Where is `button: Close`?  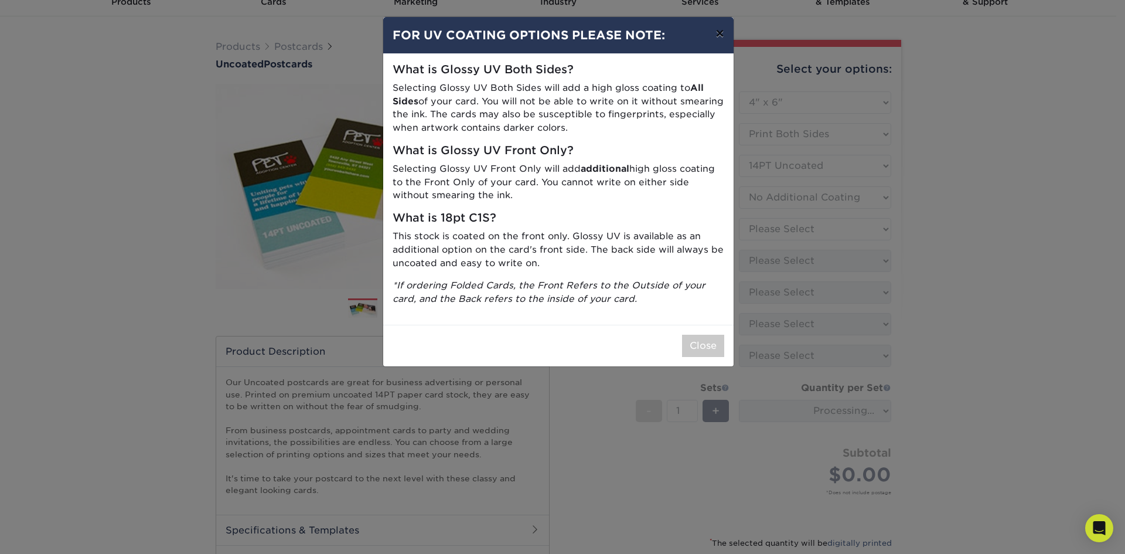 button: Close is located at coordinates (703, 346).